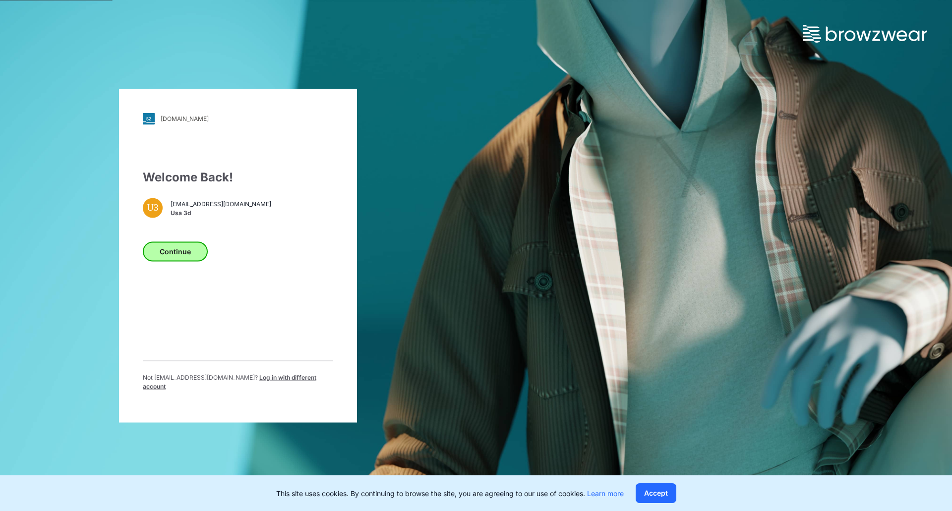 This screenshot has width=952, height=511. I want to click on div: Welcome Back!, so click(238, 177).